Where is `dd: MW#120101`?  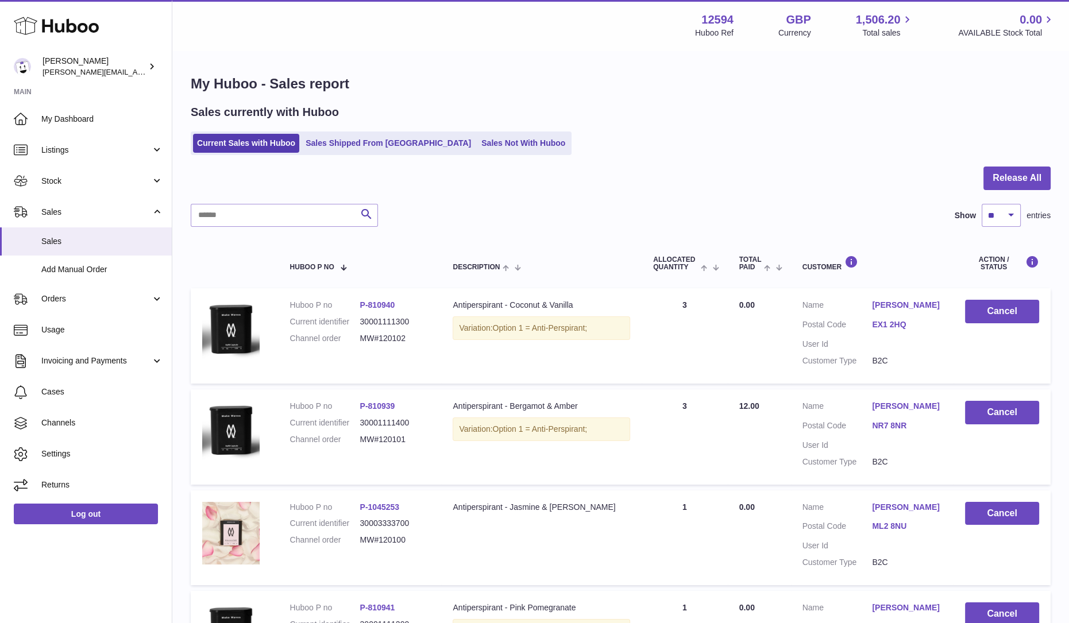 dd: MW#120101 is located at coordinates (395, 440).